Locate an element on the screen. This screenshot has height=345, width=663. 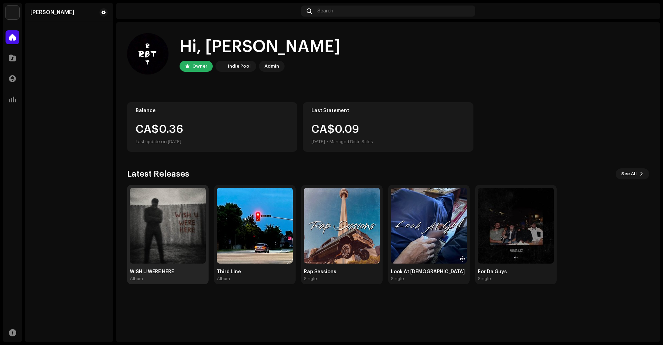
img: e4b79da1-2b83-4da7-b07f-ecd7043010ed is located at coordinates (255, 226).